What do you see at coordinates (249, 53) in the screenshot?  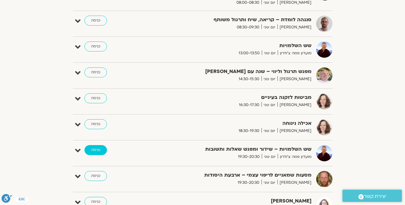 I see `span: 13:00-13:50` at bounding box center [249, 53].